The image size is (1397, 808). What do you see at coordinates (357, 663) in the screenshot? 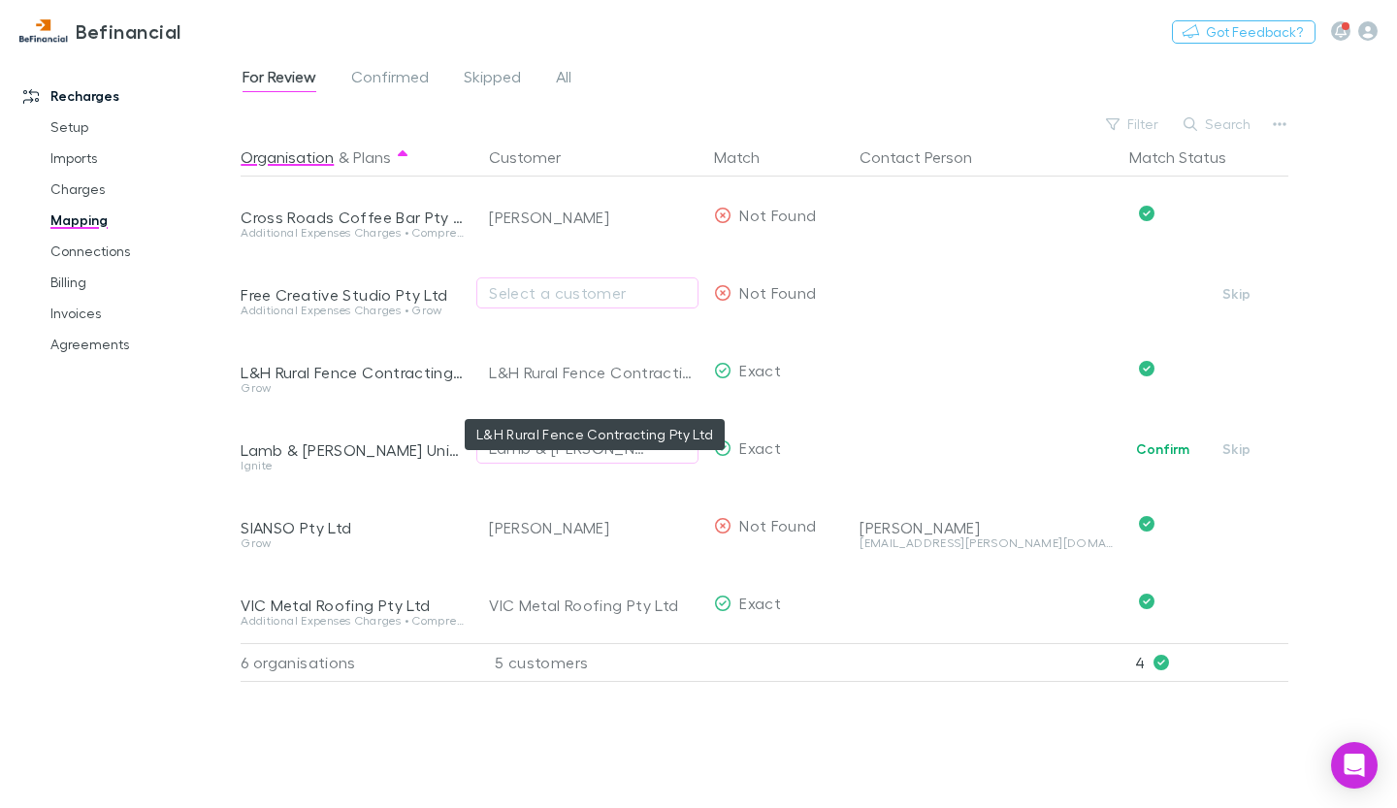
I see `div: 6 organisations` at bounding box center [357, 663].